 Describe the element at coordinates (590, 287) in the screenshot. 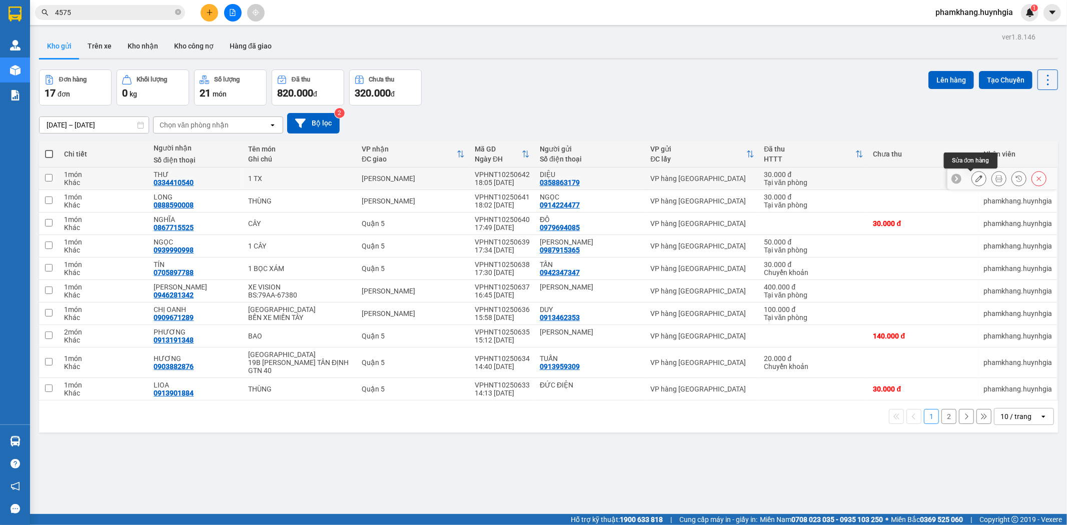

I see `div: MINH HẢO` at that location.